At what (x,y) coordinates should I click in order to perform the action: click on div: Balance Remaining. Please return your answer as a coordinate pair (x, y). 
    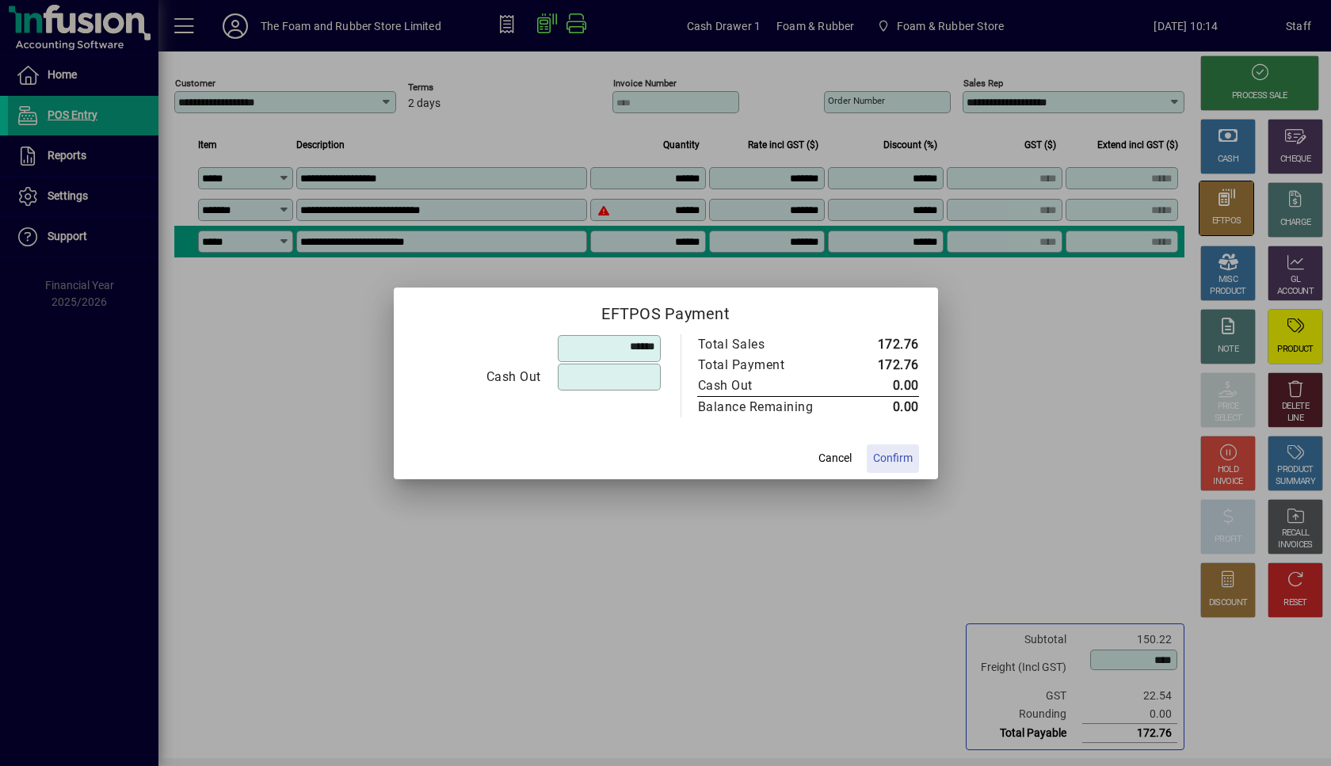
    Looking at the image, I should click on (764, 407).